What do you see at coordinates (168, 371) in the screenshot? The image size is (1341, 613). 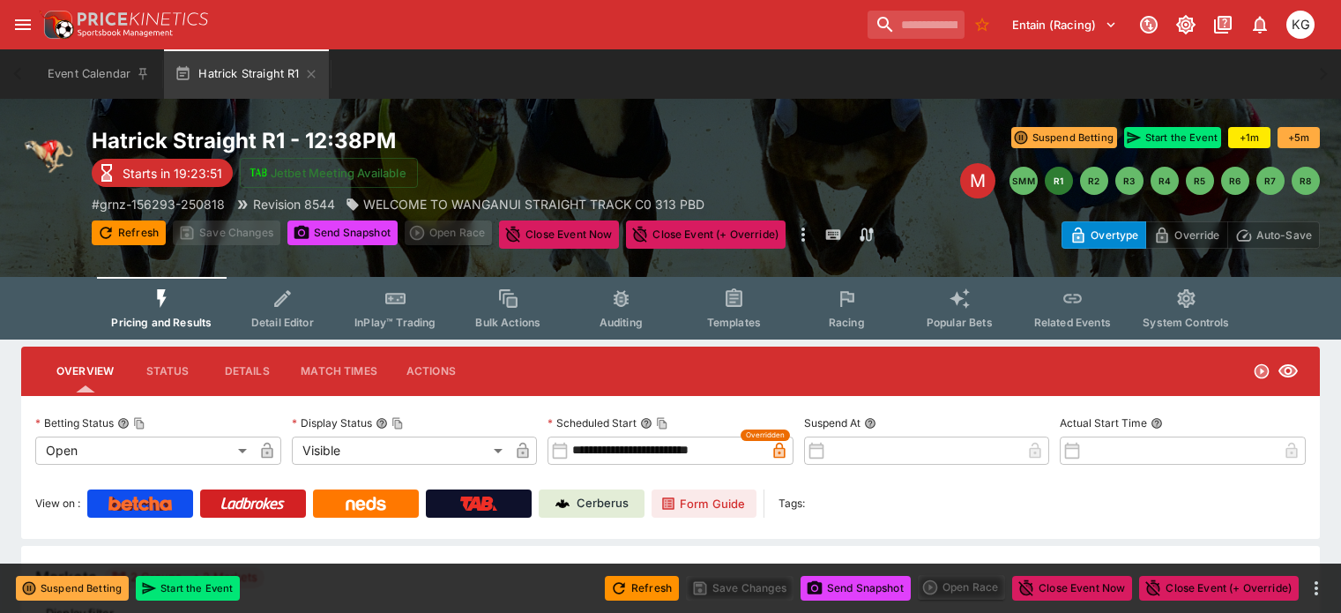 I see `button: Status` at bounding box center [168, 371].